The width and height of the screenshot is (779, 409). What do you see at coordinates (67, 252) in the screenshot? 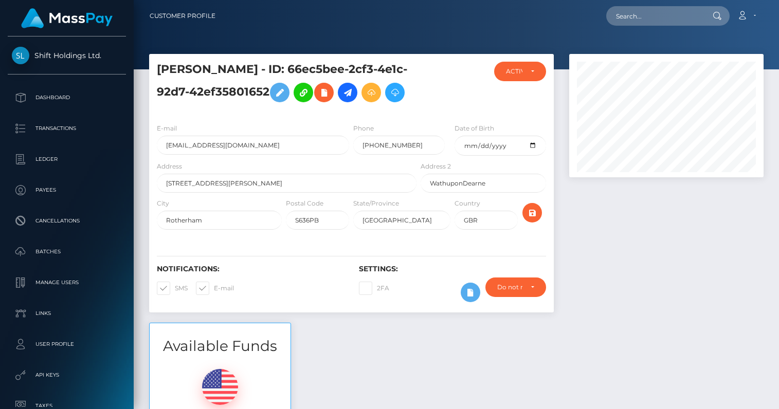
I see `a: Batches` at bounding box center [67, 252].